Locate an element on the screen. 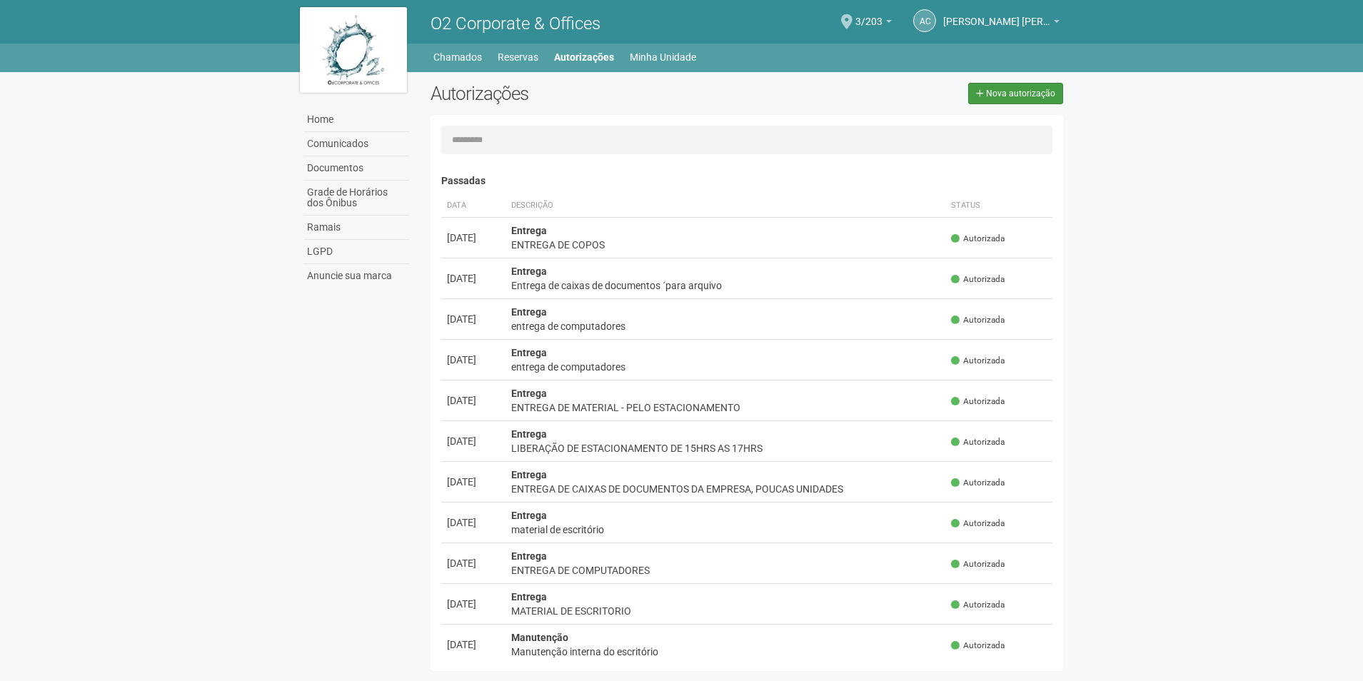 The image size is (1363, 681). th: Status is located at coordinates (999, 206).